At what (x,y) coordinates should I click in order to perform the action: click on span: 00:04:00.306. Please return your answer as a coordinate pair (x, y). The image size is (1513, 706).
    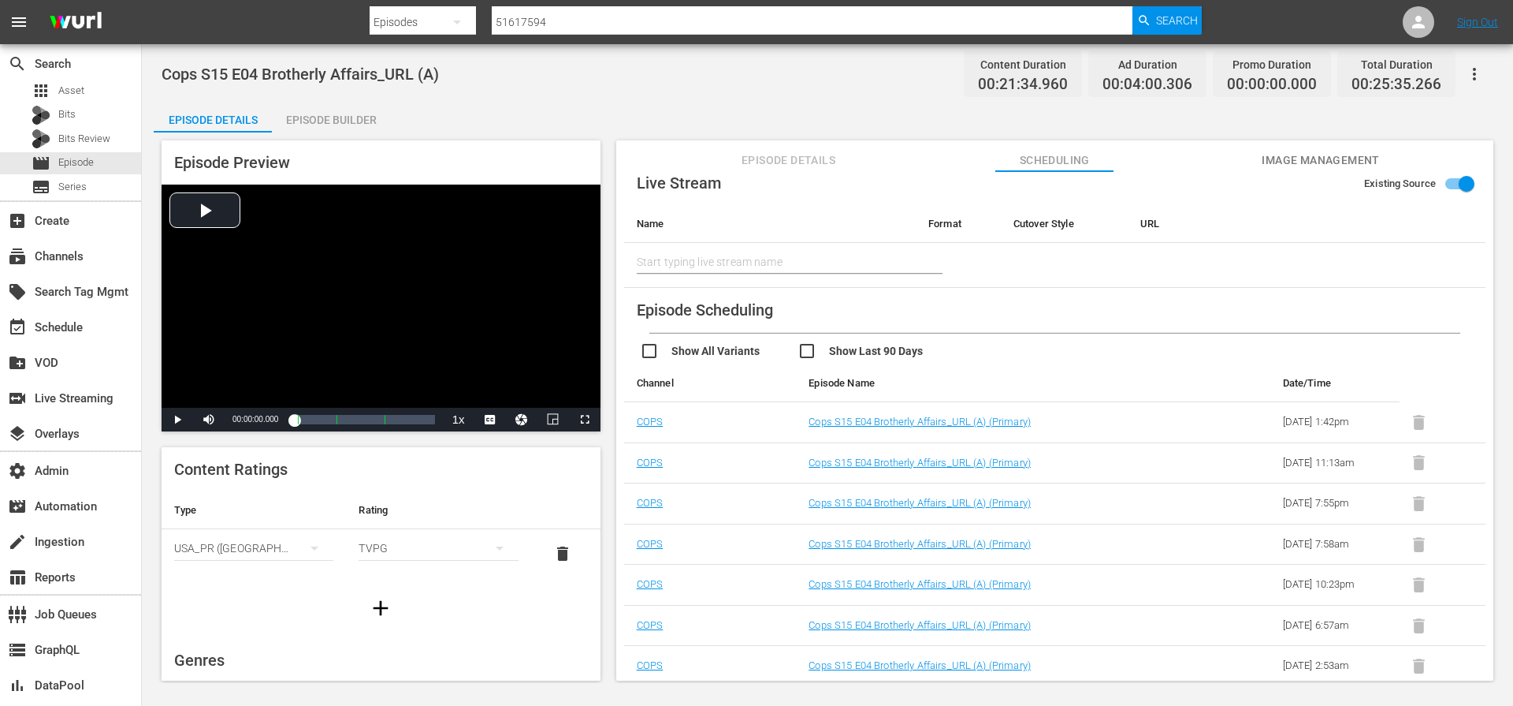
    Looking at the image, I should click on (1148, 84).